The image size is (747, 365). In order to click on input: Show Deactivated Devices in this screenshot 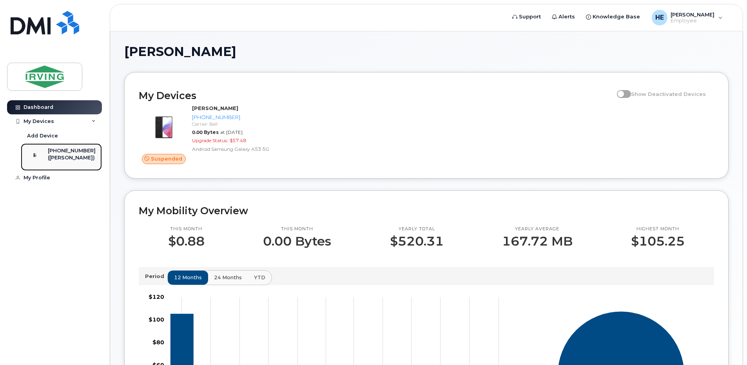, I will do `click(620, 90)`.